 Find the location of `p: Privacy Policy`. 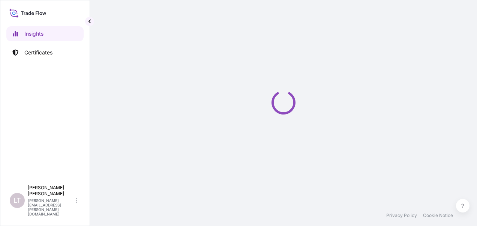

p: Privacy Policy is located at coordinates (401, 215).